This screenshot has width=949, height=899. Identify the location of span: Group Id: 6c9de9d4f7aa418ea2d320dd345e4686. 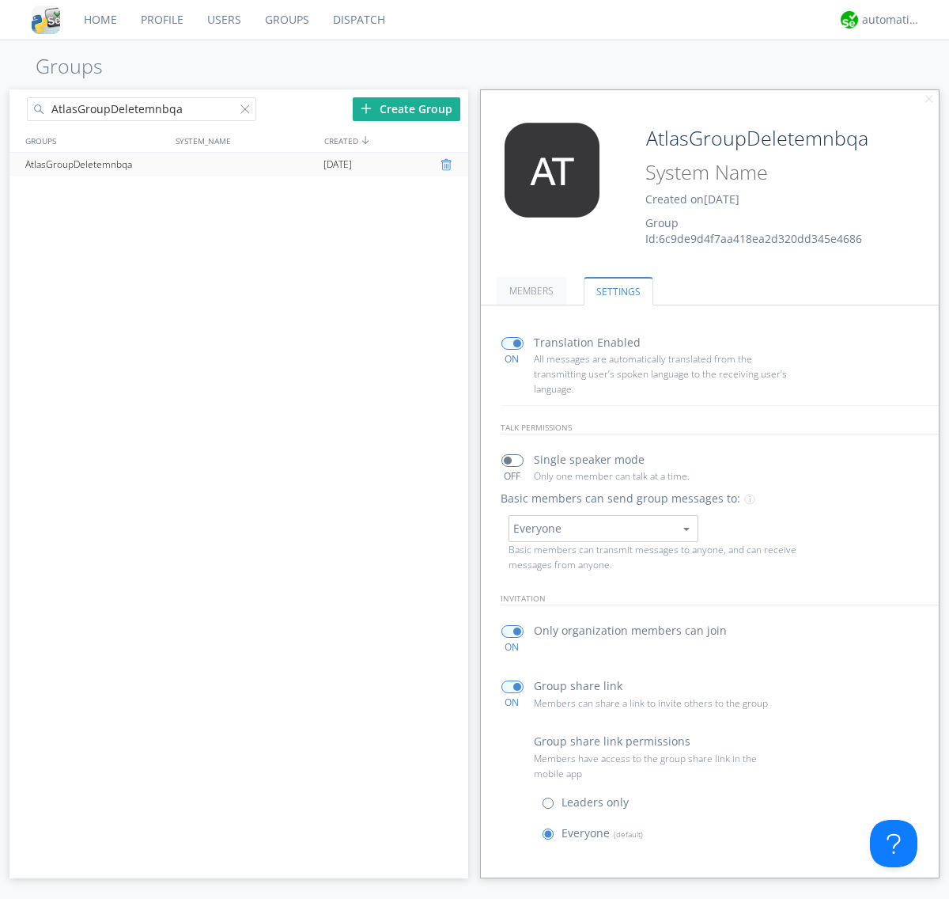
(754, 230).